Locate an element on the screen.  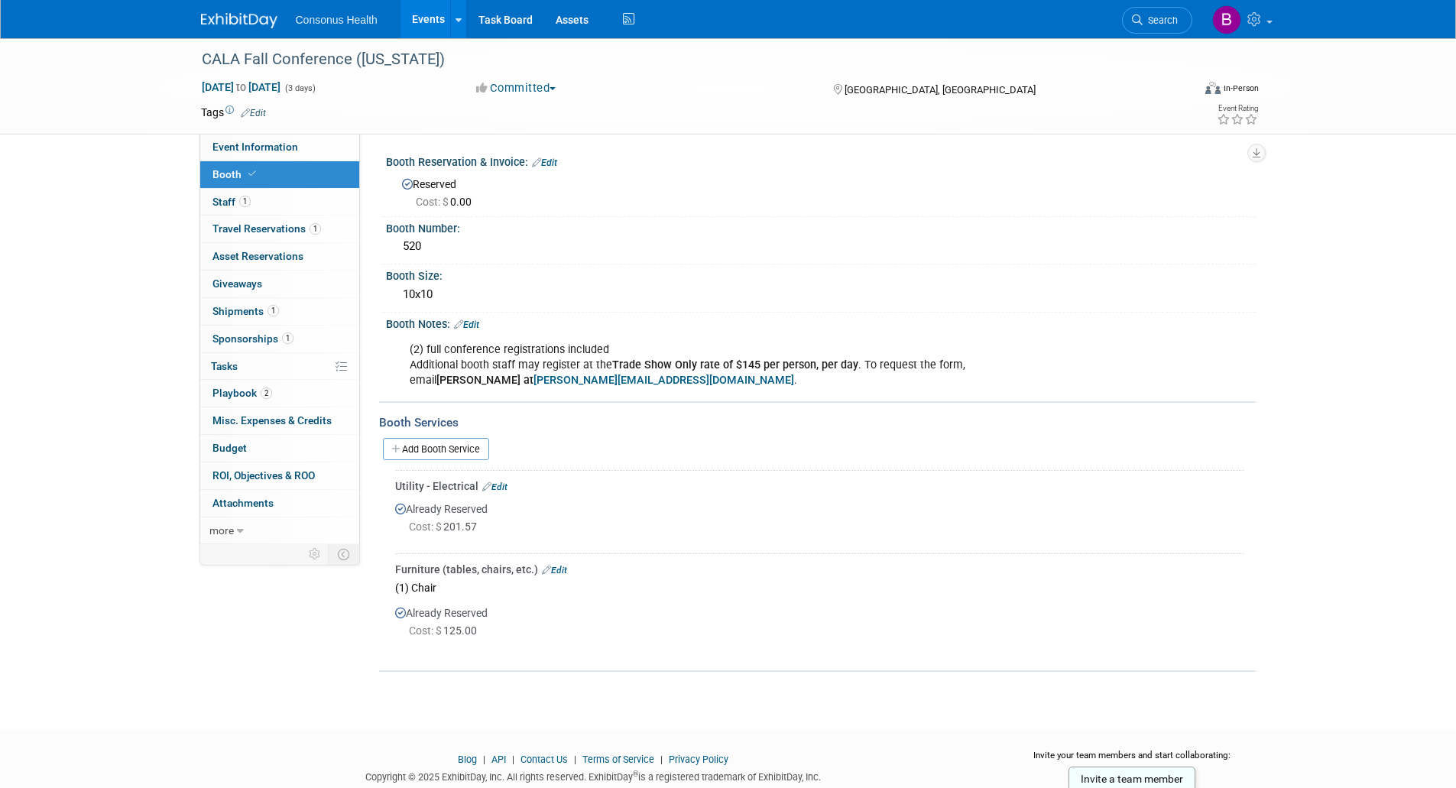
span: Consonus Health is located at coordinates (336, 20).